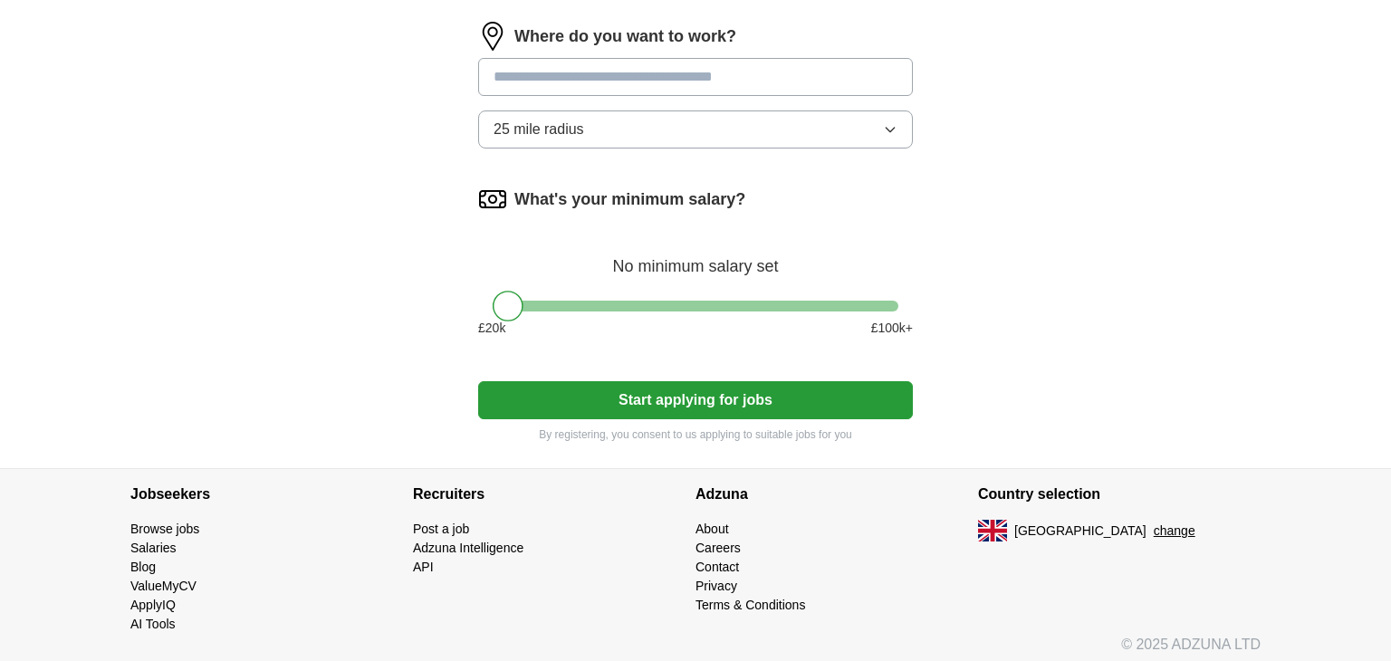  Describe the element at coordinates (717, 567) in the screenshot. I see `a: Contact` at that location.